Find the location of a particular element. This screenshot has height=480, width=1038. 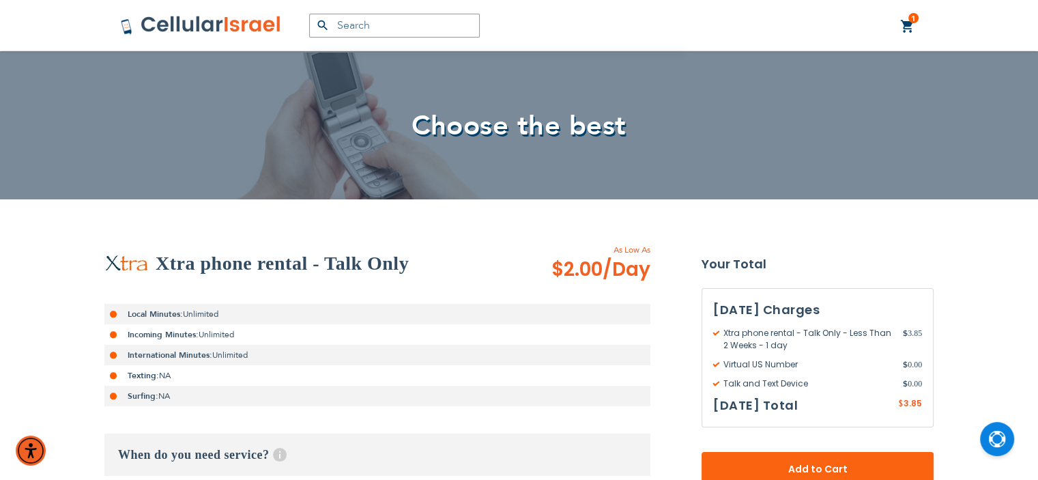

img: Cellular Israel is located at coordinates (201, 25).